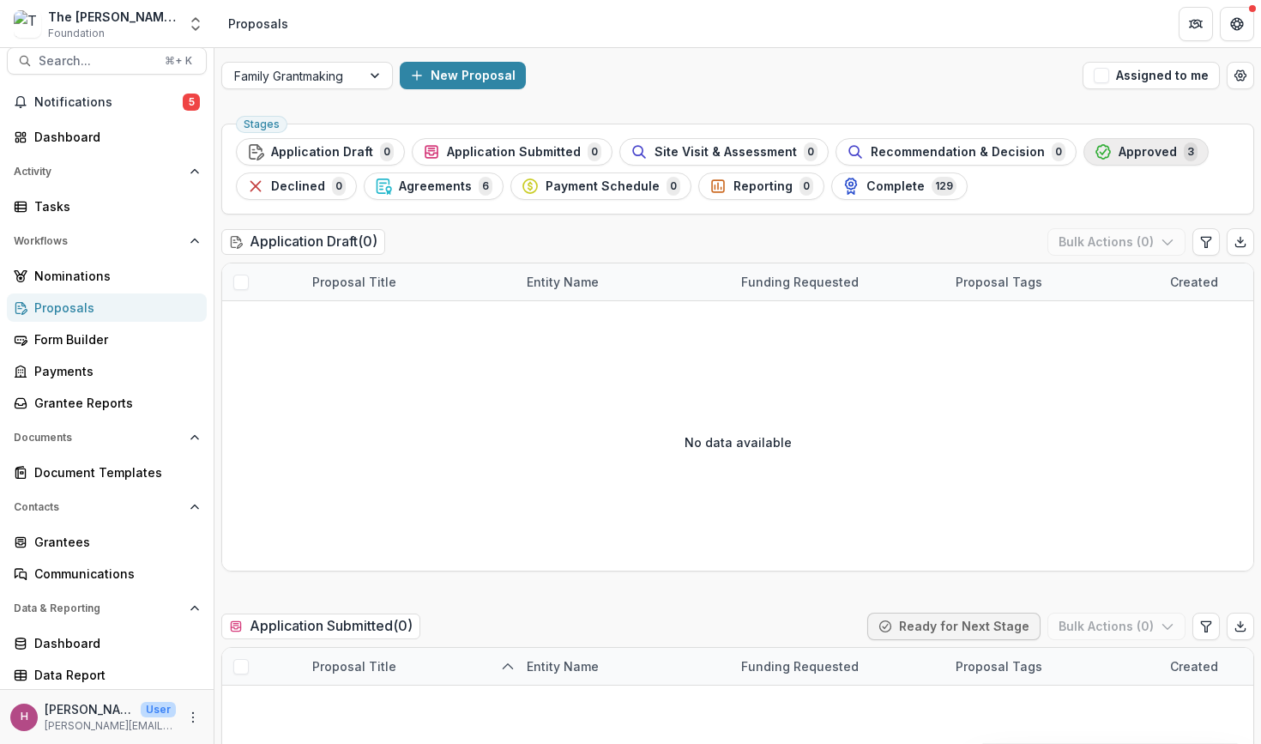 This screenshot has height=744, width=1261. Describe the element at coordinates (106, 402) in the screenshot. I see `a: Grantee Reports` at that location.